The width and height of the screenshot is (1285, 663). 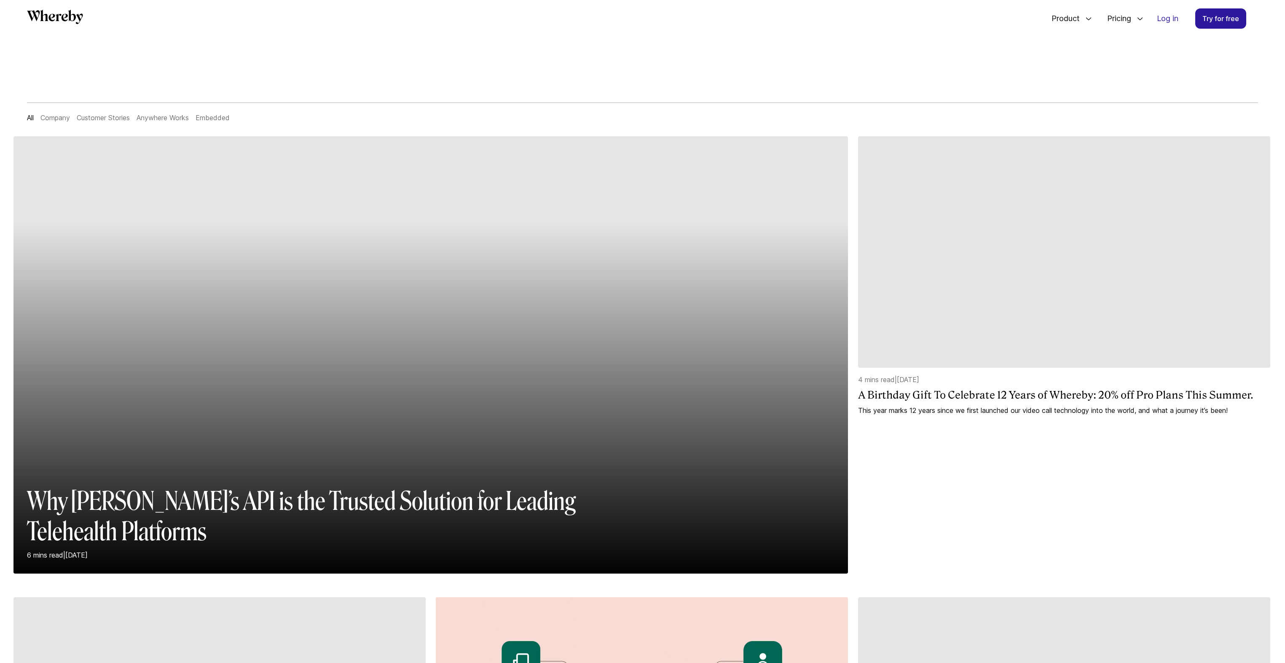 What do you see at coordinates (212, 118) in the screenshot?
I see `a: Embedded` at bounding box center [212, 118].